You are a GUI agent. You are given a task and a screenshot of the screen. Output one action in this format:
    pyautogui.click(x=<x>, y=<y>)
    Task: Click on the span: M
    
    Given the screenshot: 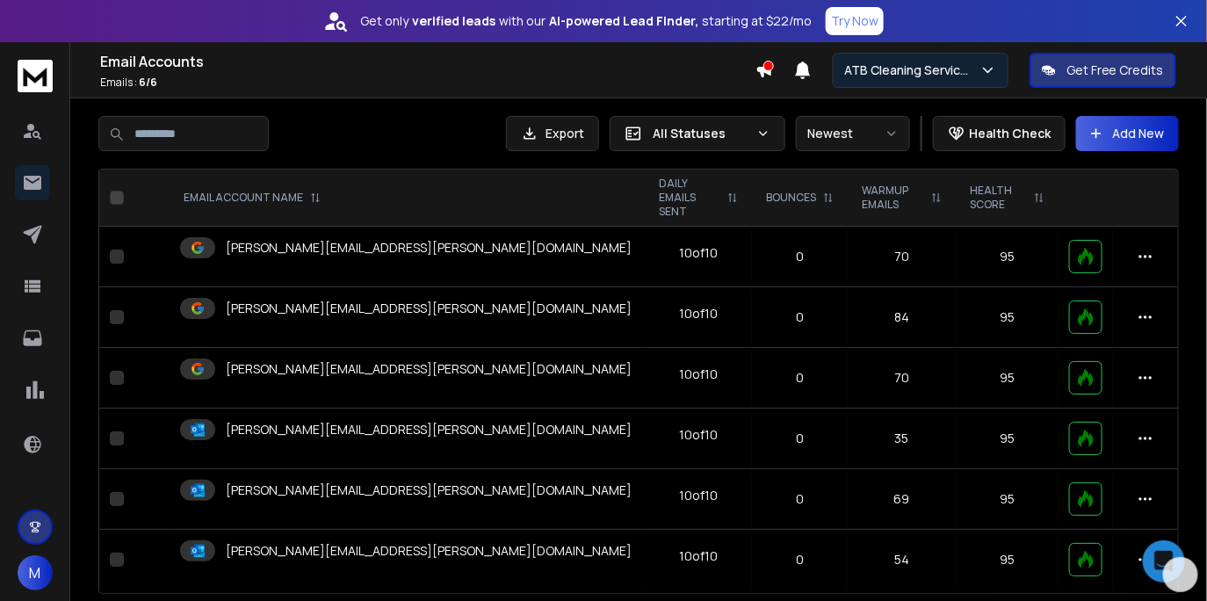 What is the action you would take?
    pyautogui.click(x=35, y=573)
    